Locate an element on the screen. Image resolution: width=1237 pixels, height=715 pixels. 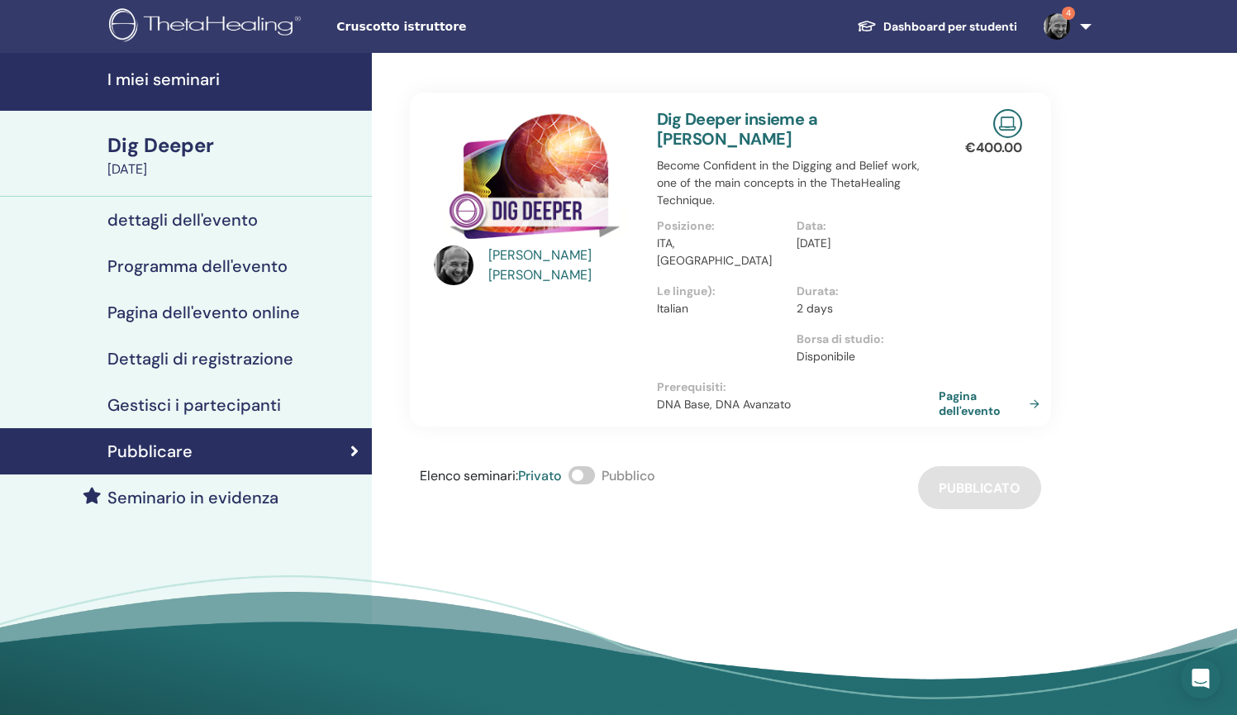
p: Prerequisiti : is located at coordinates (797, 387).